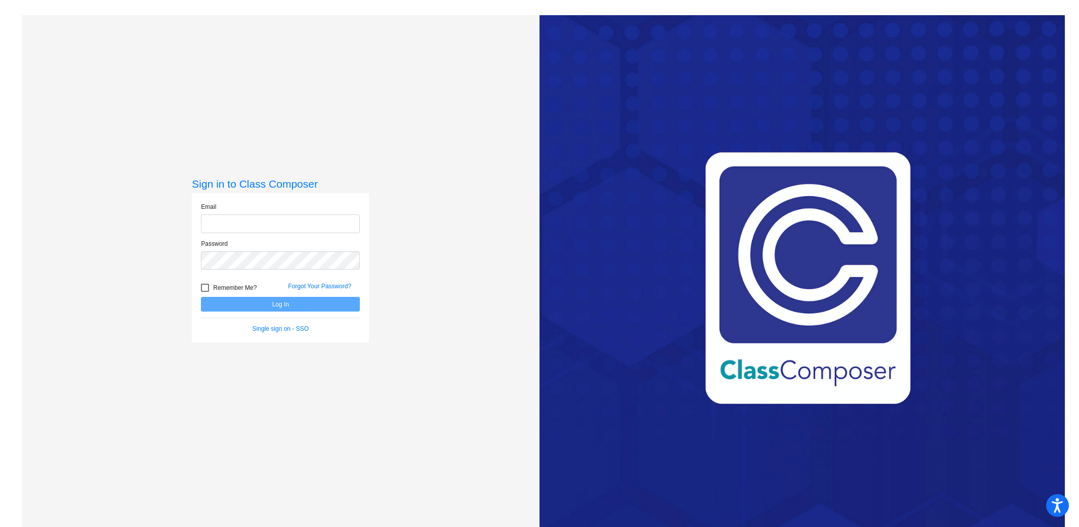  Describe the element at coordinates (214, 244) in the screenshot. I see `label: Password` at that location.